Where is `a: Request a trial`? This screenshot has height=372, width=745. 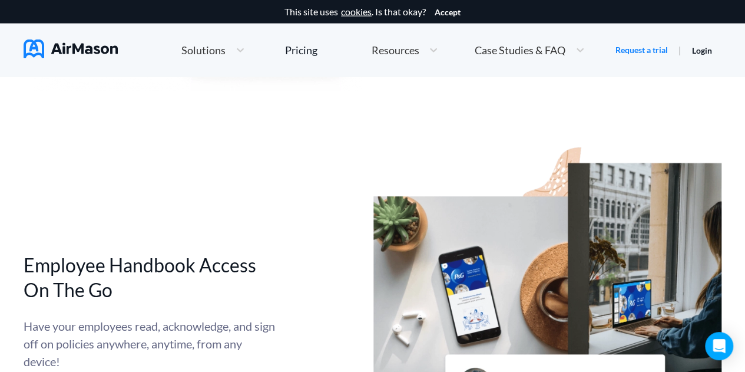 a: Request a trial is located at coordinates (641, 50).